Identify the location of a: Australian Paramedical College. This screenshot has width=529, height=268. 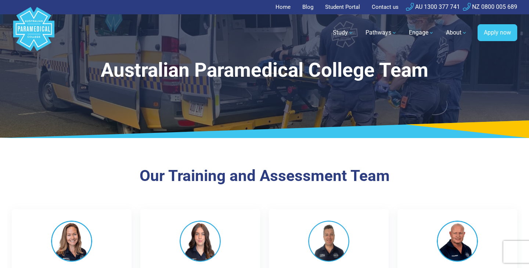
(34, 33).